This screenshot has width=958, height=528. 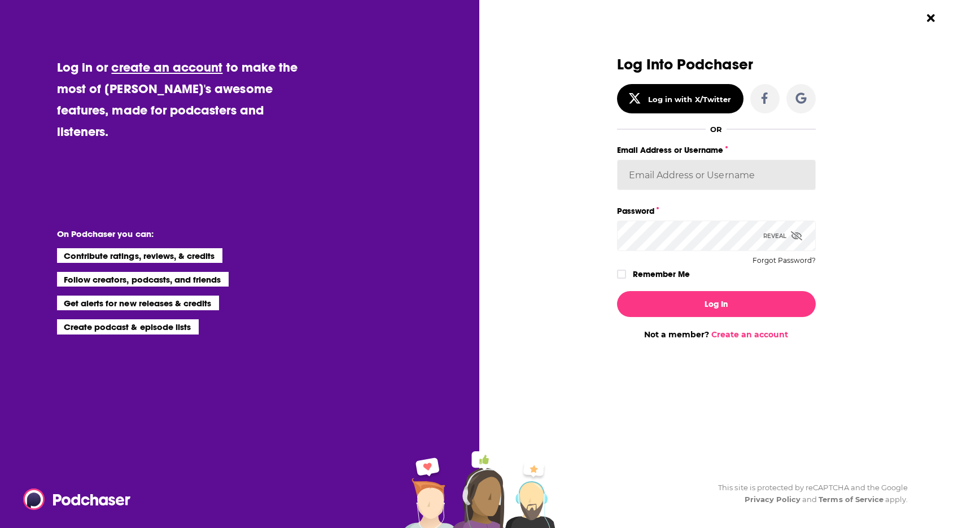 I want to click on div: Keywords by Traffic, so click(x=157, y=70).